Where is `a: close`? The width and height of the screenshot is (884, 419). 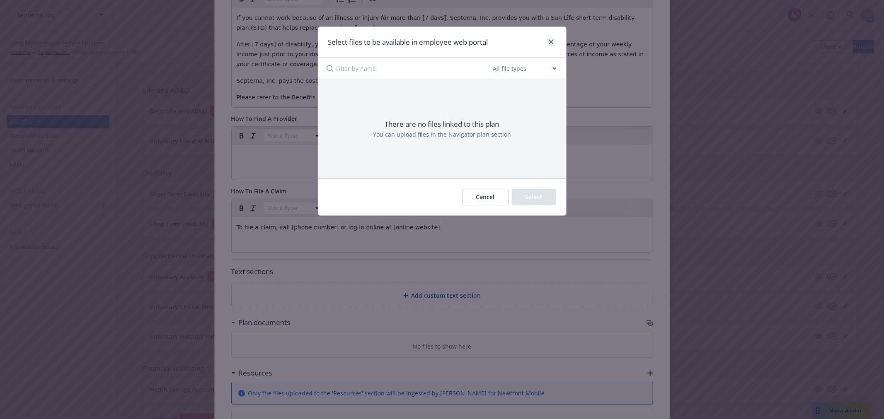 a: close is located at coordinates (551, 42).